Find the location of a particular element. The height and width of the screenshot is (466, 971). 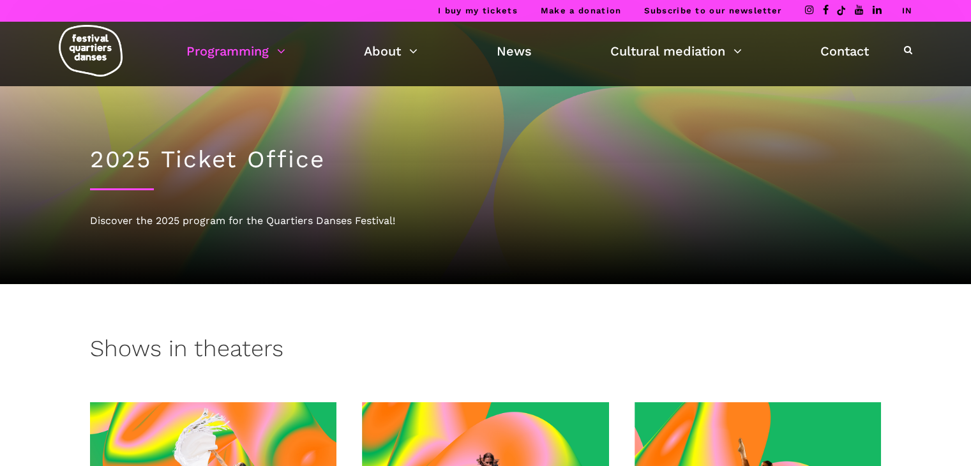

font: 2025 Ticket Office is located at coordinates (207, 159).